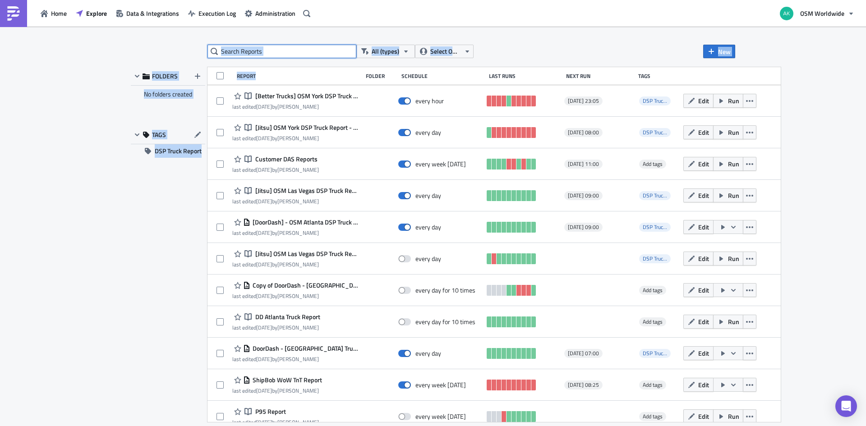  Describe the element at coordinates (264, 264) in the screenshot. I see `time: 2025-09-03T14:24:45Z` at that location.